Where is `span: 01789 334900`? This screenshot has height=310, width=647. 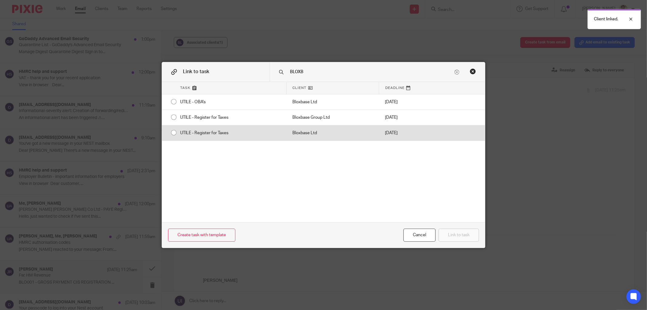
span: 01789 334900 is located at coordinates (95, 29).